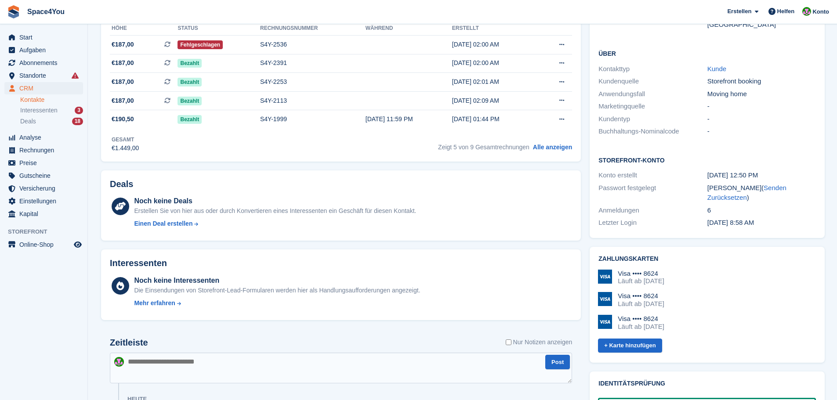 Image resolution: width=837 pixels, height=400 pixels. I want to click on span: Konto, so click(821, 12).